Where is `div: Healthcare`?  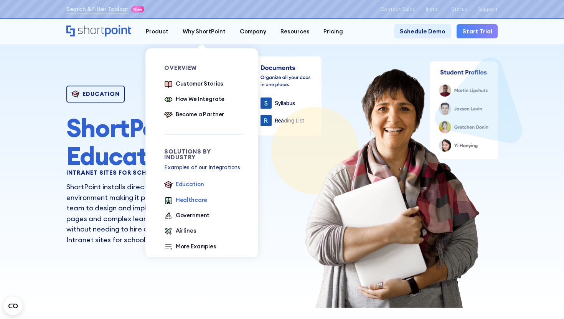 div: Healthcare is located at coordinates (192, 200).